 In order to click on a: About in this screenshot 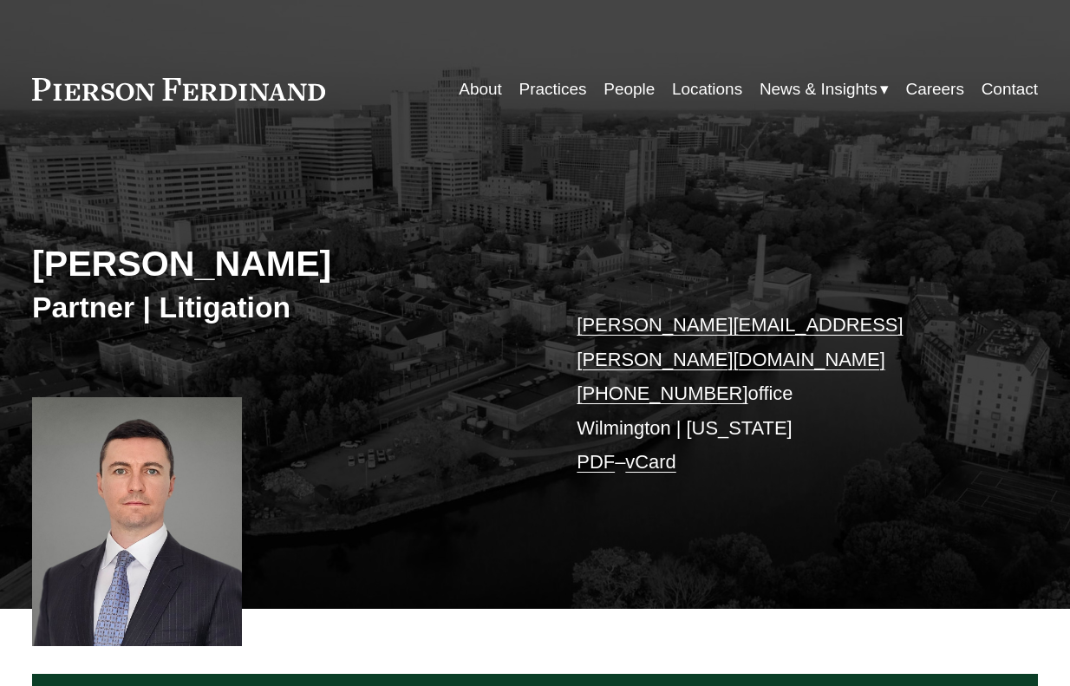, I will do `click(480, 89)`.